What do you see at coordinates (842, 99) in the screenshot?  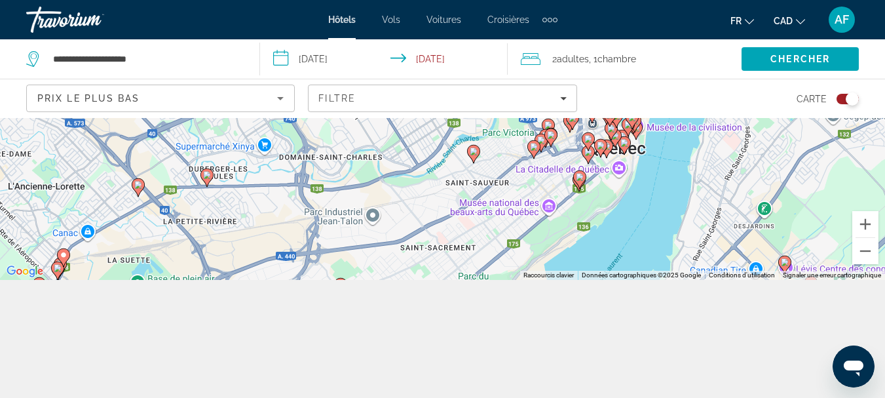 I see `button: Toggle map` at bounding box center [842, 99].